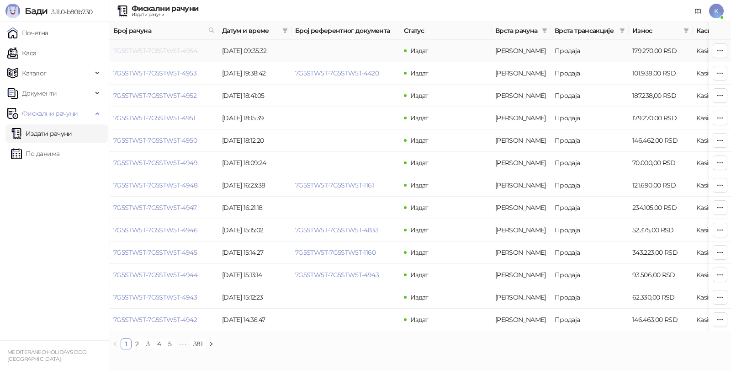 Image resolution: width=731 pixels, height=370 pixels. Describe the element at coordinates (159, 344) in the screenshot. I see `a: 4` at that location.